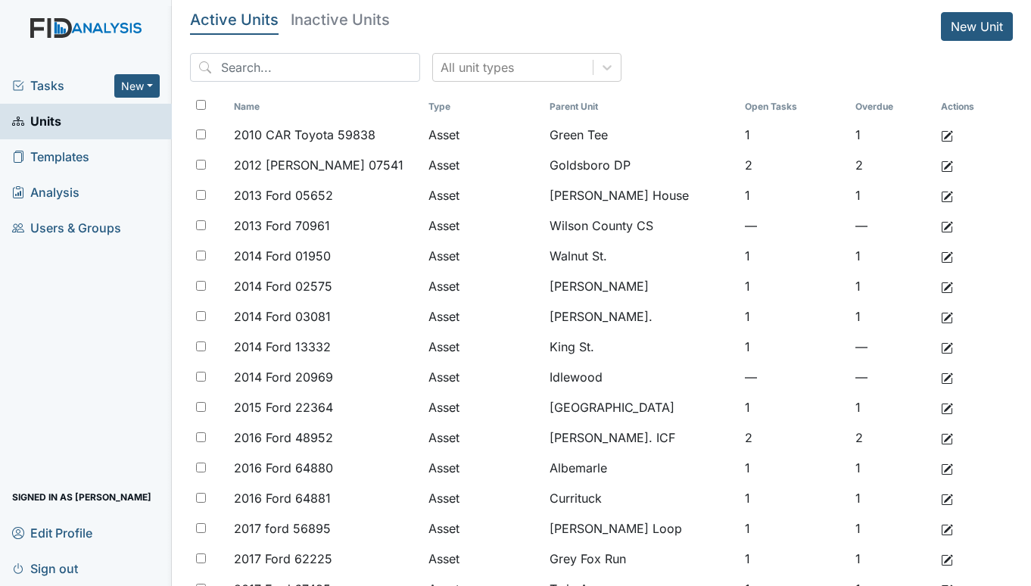 The height and width of the screenshot is (586, 1031). What do you see at coordinates (641, 256) in the screenshot?
I see `td: Walnut St.` at bounding box center [641, 256].